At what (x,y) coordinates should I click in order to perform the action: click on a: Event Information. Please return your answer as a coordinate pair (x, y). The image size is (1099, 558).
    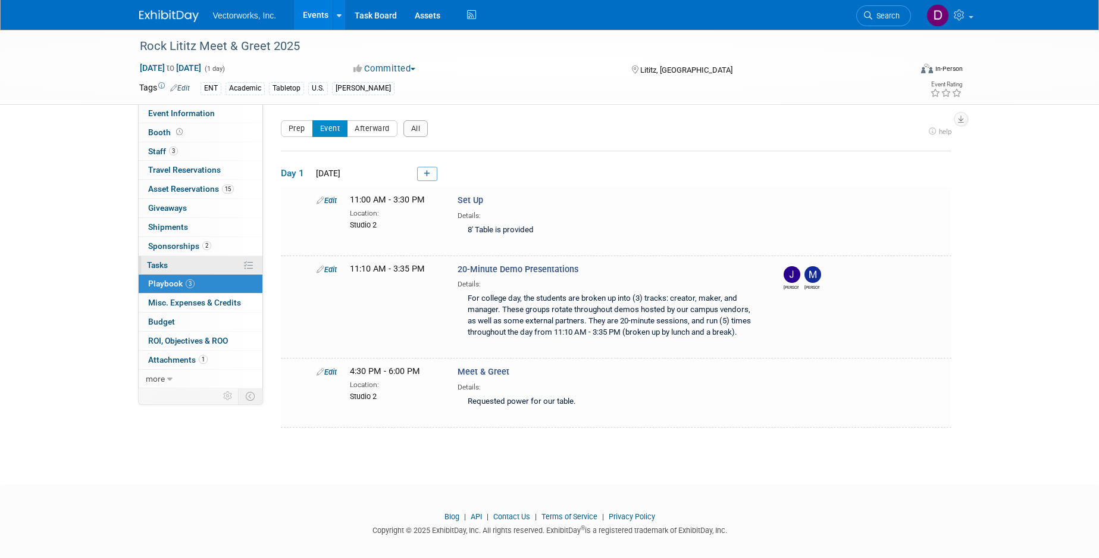
    Looking at the image, I should click on (201, 113).